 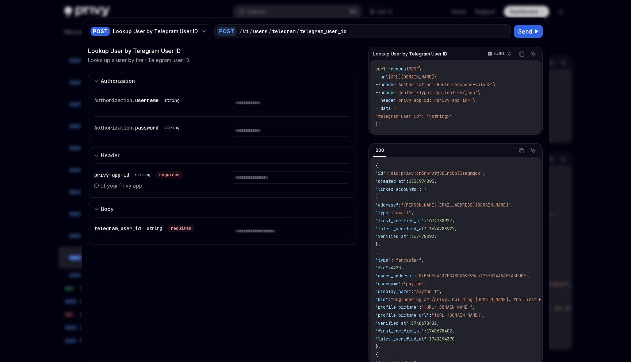 What do you see at coordinates (222, 155) in the screenshot?
I see `button: expand input section` at bounding box center [222, 155].